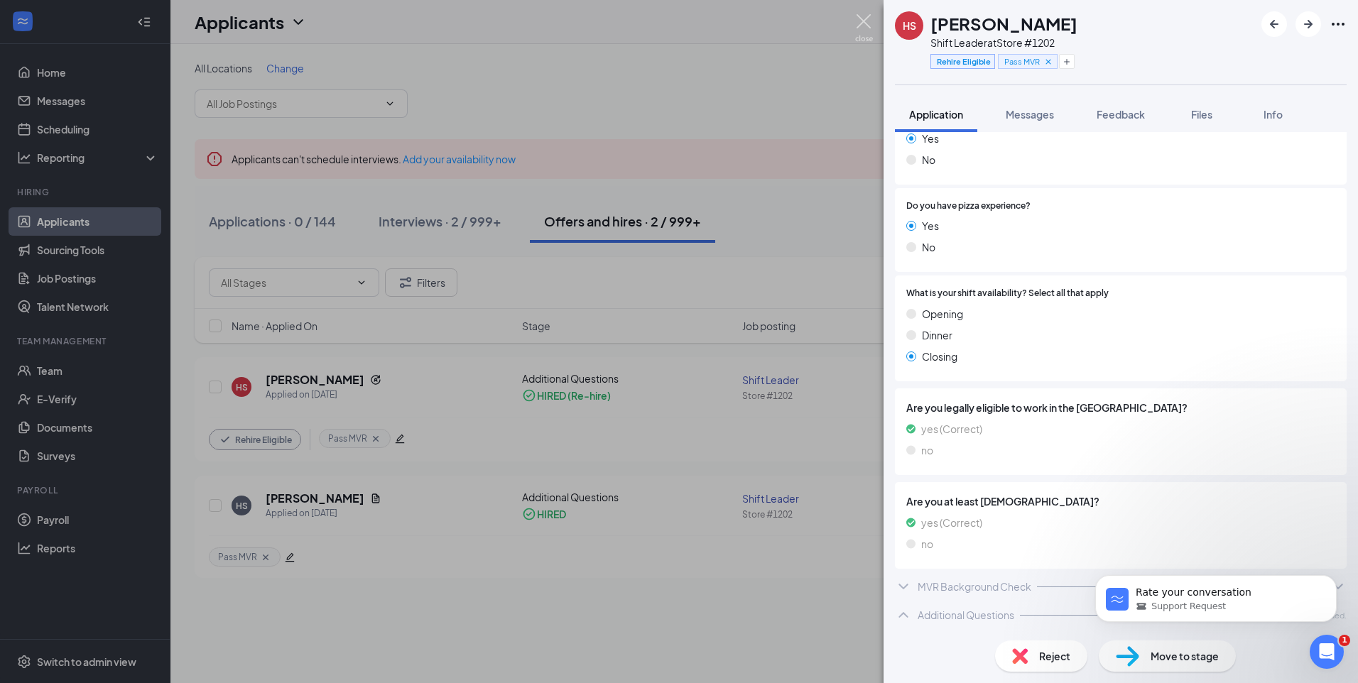  What do you see at coordinates (1067, 61) in the screenshot?
I see `button: Plus` at bounding box center [1067, 61].